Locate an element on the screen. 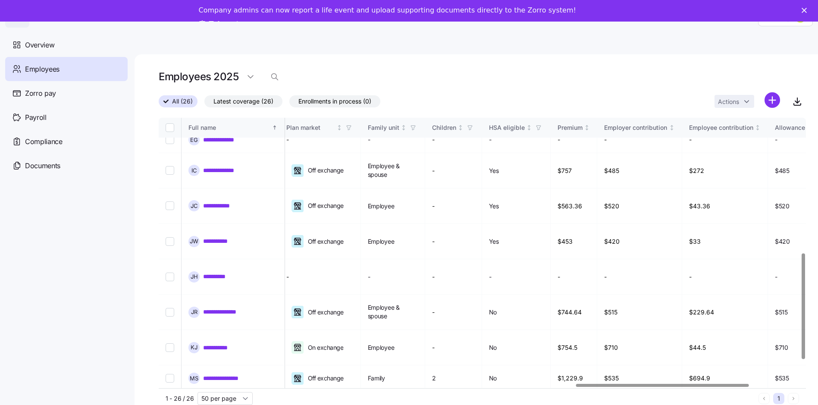 This screenshot has width=818, height=405. span: J R is located at coordinates (194, 312).